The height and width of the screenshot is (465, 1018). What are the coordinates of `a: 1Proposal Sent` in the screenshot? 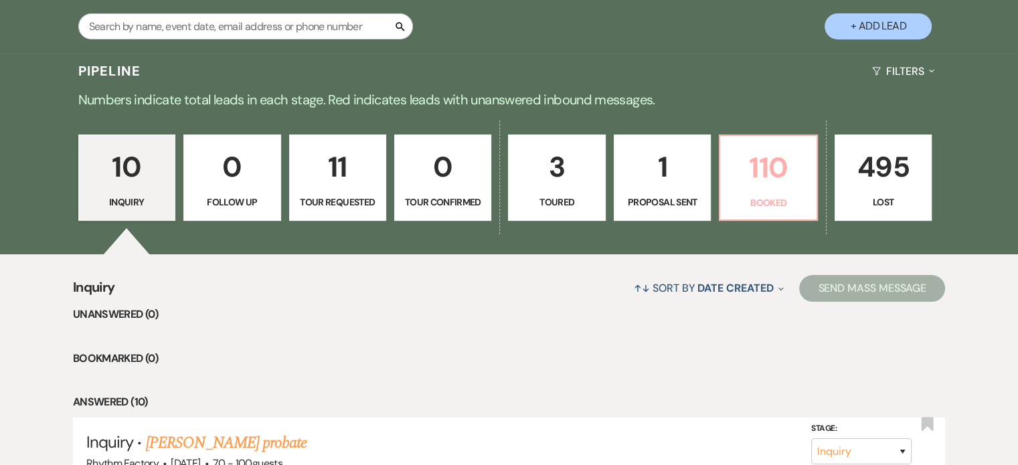 It's located at (662, 178).